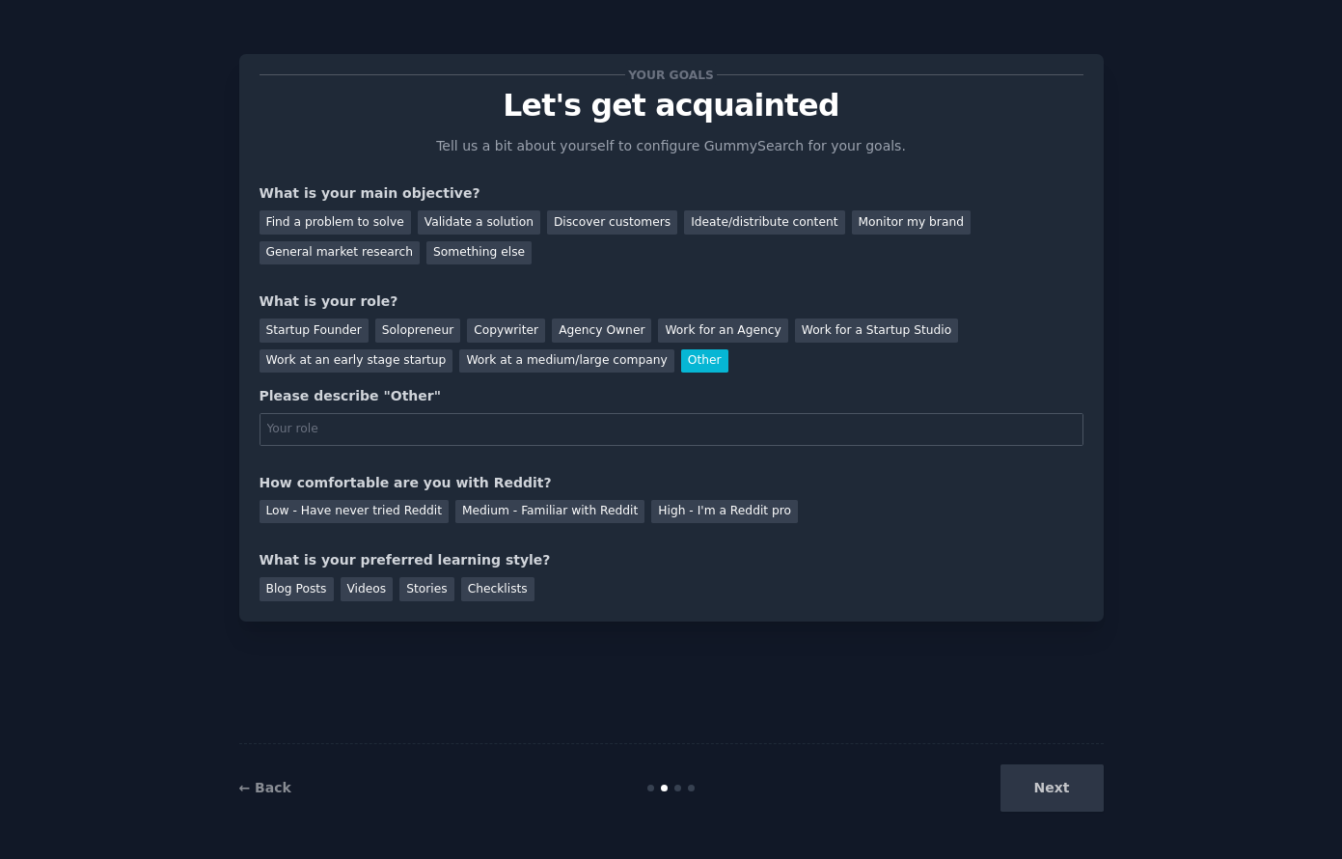 This screenshot has height=859, width=1342. Describe the element at coordinates (601, 330) in the screenshot. I see `div: Agency Owner` at that location.